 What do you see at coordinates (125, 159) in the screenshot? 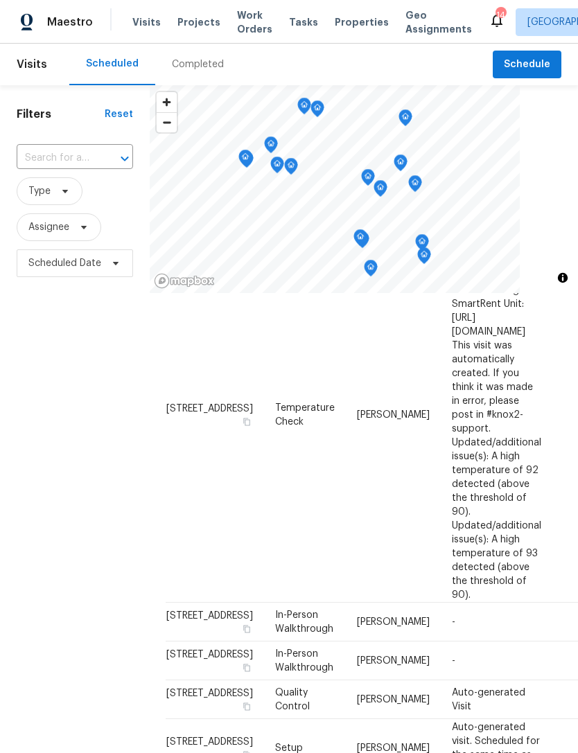
I see `button: Open` at bounding box center [125, 159].